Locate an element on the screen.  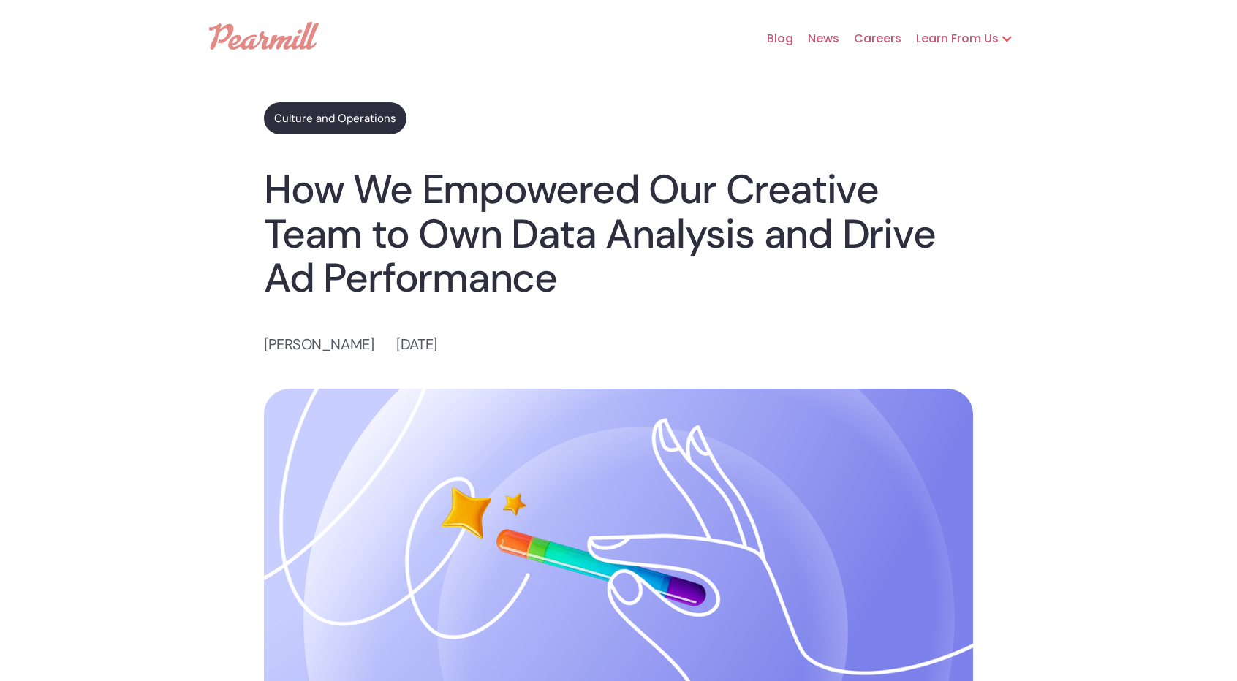
a: Culture and Operations is located at coordinates (335, 118).